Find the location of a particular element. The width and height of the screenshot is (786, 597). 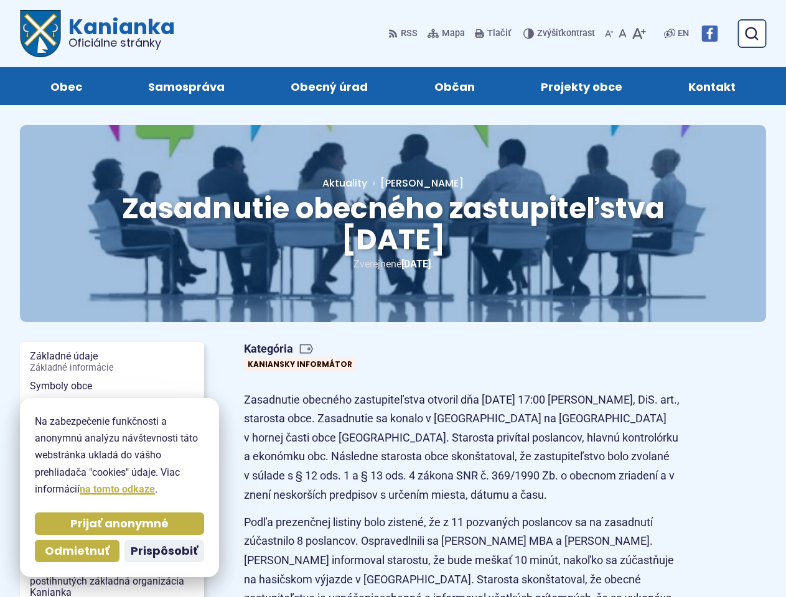

button: Zvýšiťkontrast is located at coordinates (560, 34).